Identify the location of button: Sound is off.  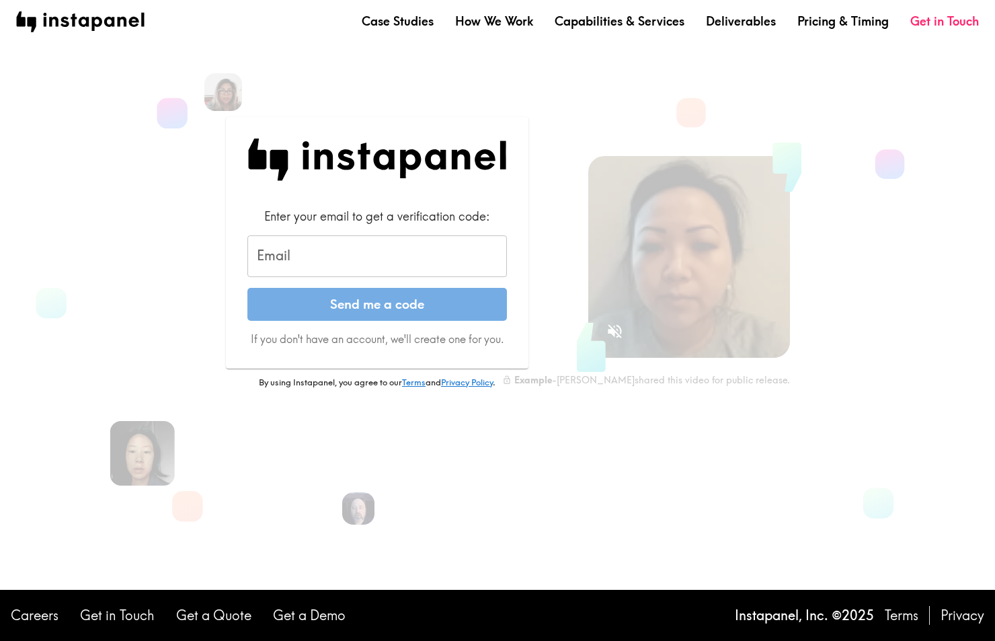
(615, 331).